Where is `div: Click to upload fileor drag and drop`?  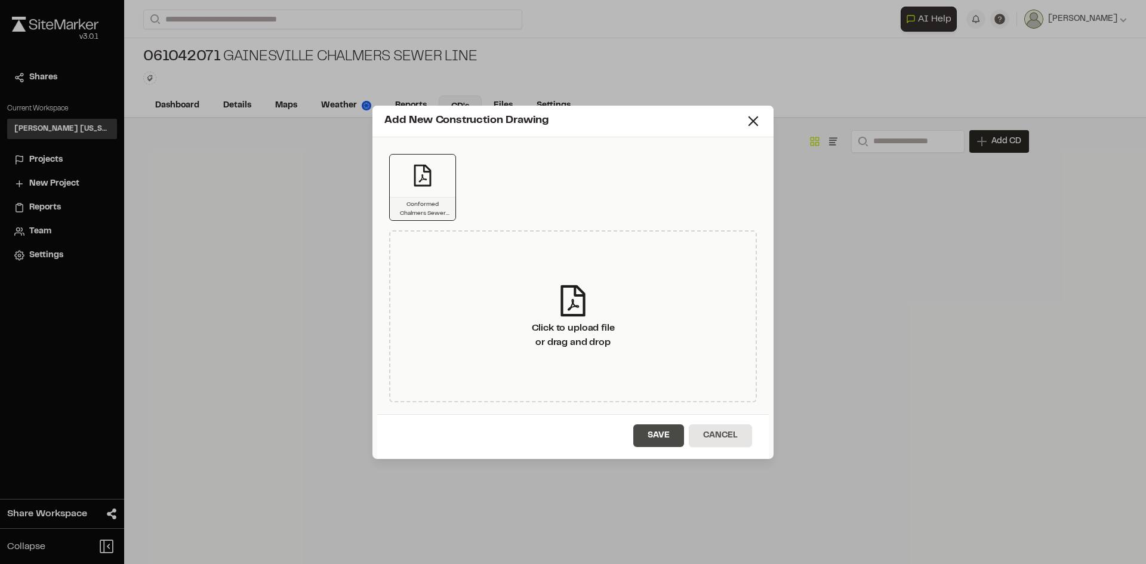 div: Click to upload fileor drag and drop is located at coordinates (573, 316).